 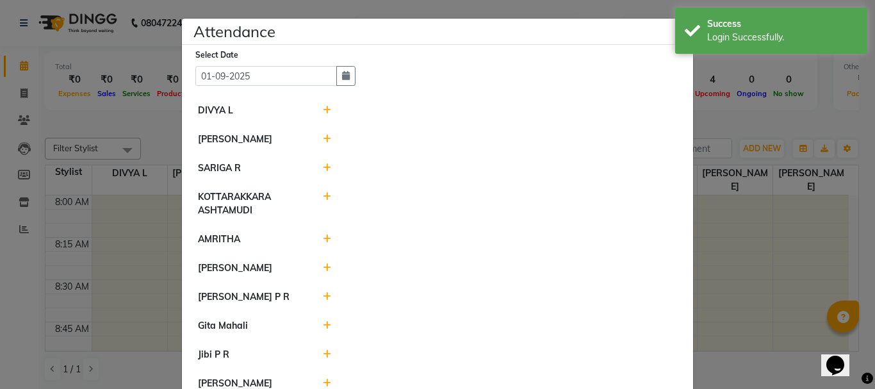 What do you see at coordinates (250, 325) in the screenshot?
I see `div: Gita Mahali` at bounding box center [250, 325].